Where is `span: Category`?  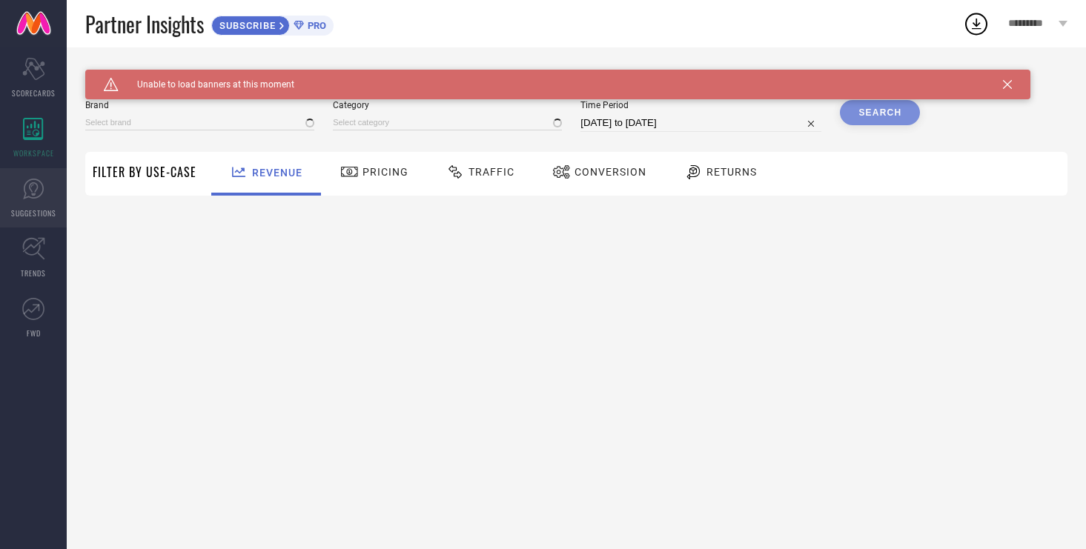
span: Category is located at coordinates (447, 105).